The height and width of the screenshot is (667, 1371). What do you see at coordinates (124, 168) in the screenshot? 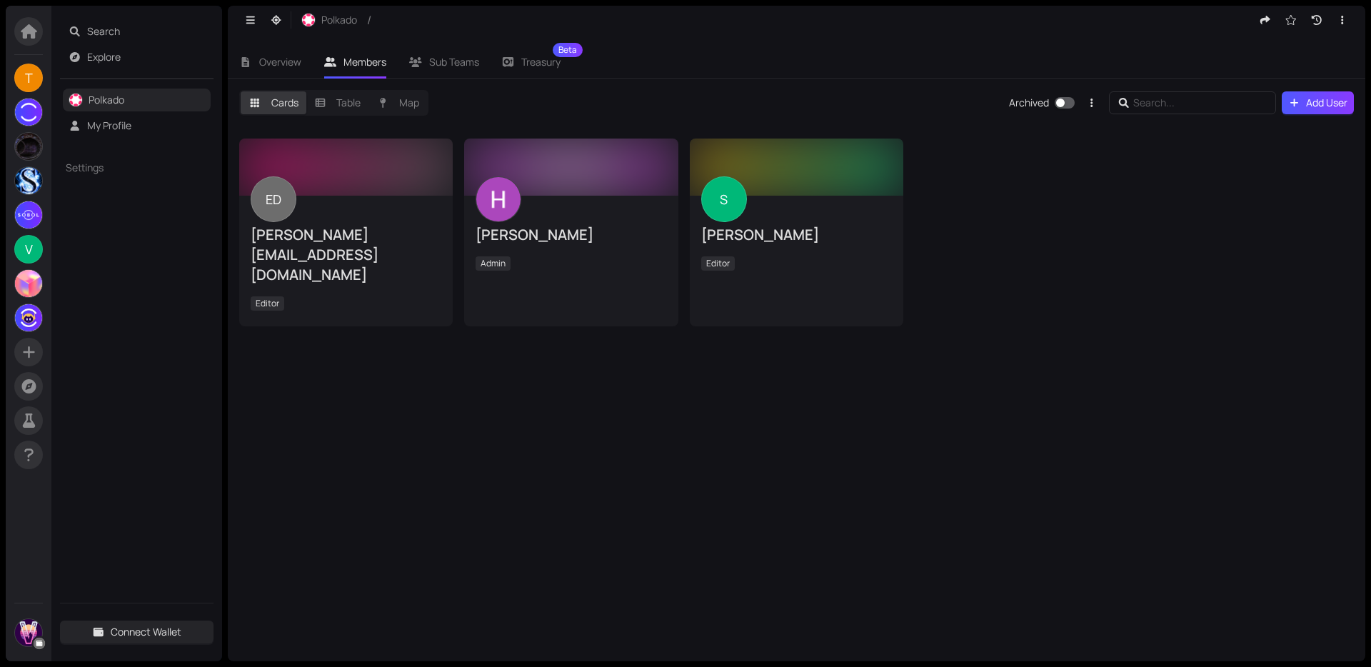
I see `span: Settings` at bounding box center [124, 168].